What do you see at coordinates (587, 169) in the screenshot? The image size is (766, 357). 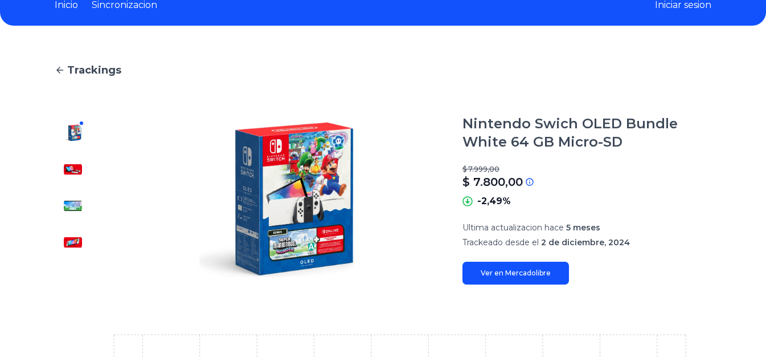 I see `p: $ 7.999,00` at bounding box center [587, 169].